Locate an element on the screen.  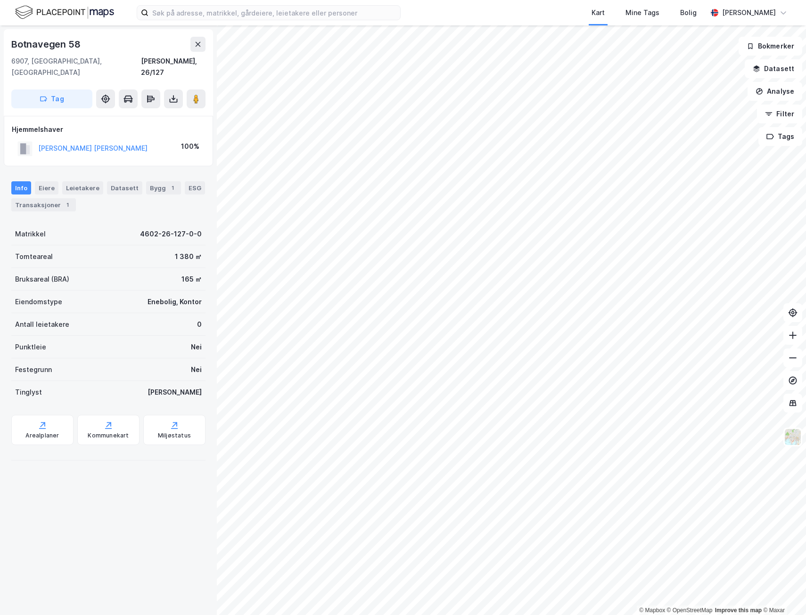
a: OpenStreetMap is located at coordinates (689, 611).